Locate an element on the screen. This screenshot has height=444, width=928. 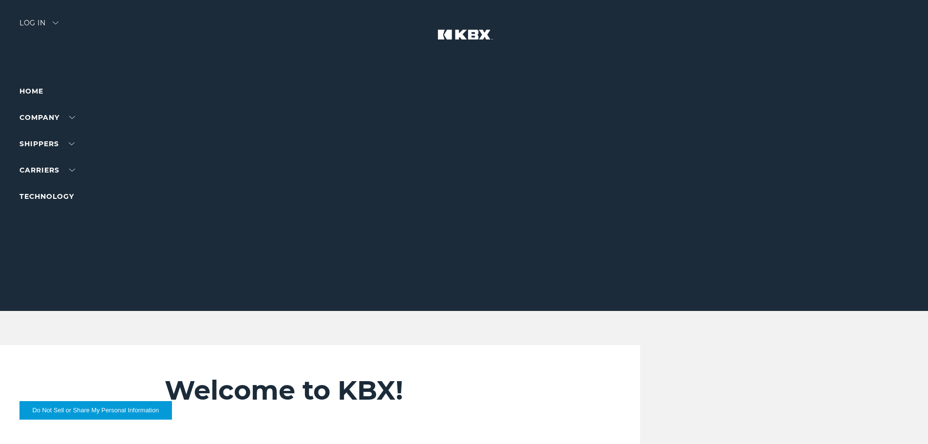
img: kbx logo is located at coordinates (464, 41).